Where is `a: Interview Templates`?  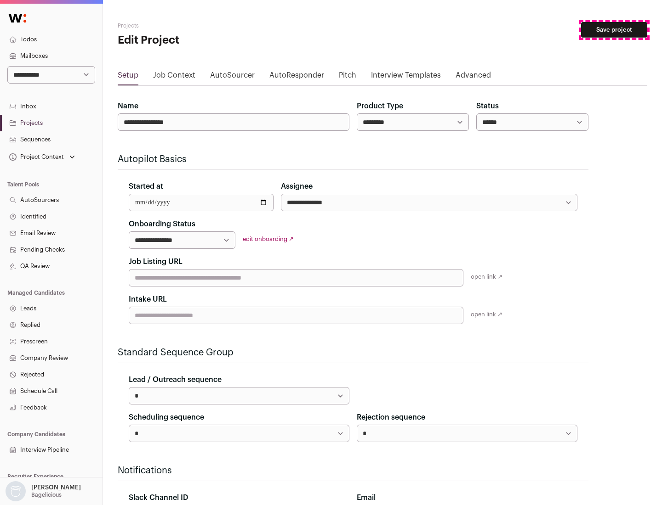
a: Interview Templates is located at coordinates (406, 77).